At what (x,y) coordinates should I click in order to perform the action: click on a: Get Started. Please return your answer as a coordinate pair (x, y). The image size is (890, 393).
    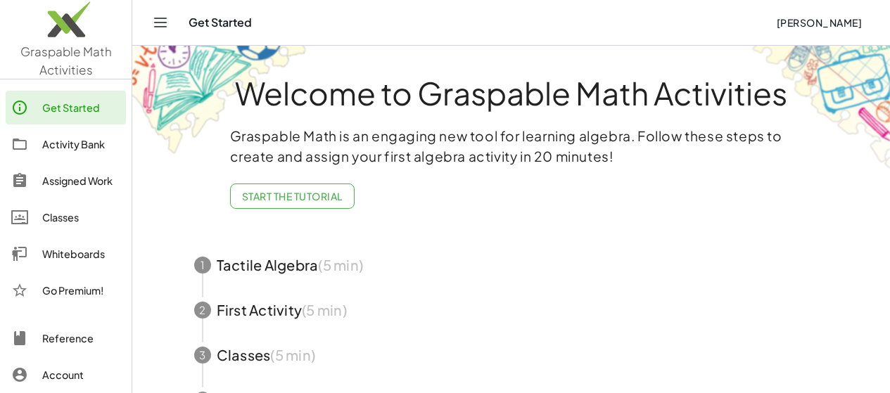
    Looking at the image, I should click on (65, 108).